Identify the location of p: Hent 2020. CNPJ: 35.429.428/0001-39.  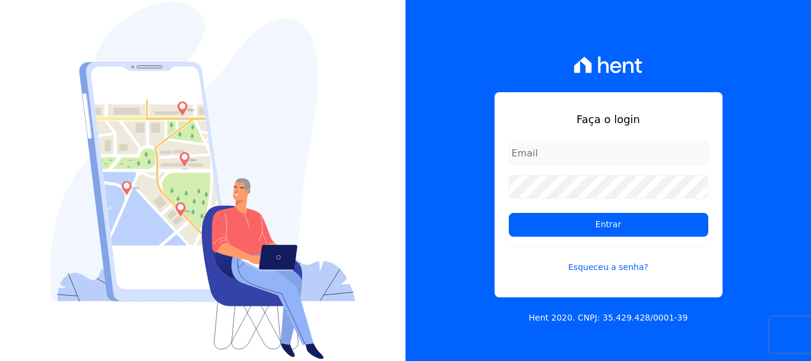
(609, 317).